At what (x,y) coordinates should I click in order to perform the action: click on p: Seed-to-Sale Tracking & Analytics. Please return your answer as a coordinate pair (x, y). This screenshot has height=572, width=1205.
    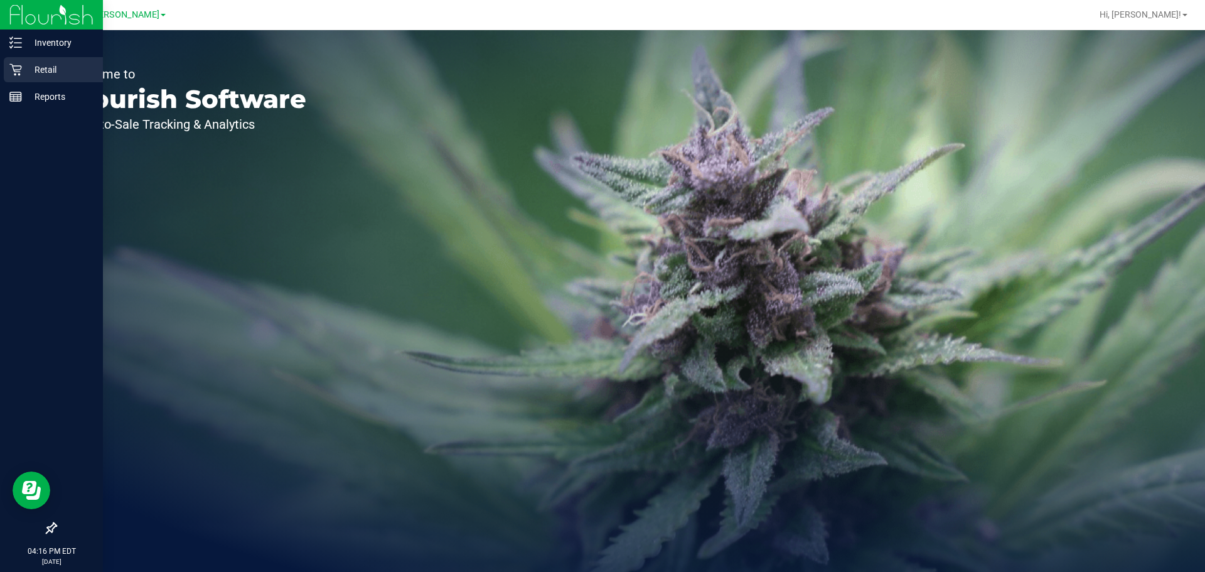
    Looking at the image, I should click on (187, 124).